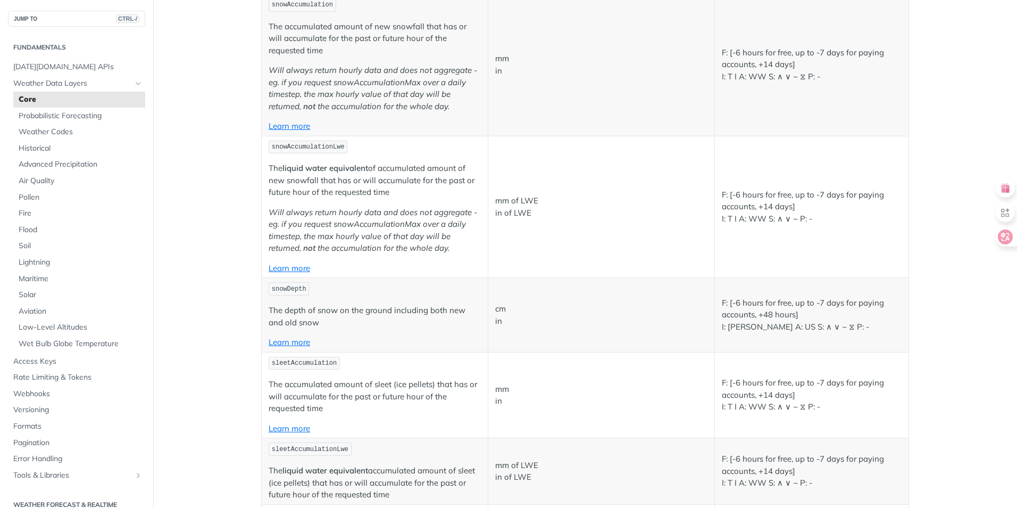  What do you see at coordinates (80, 148) in the screenshot?
I see `span: Historical` at bounding box center [80, 148].